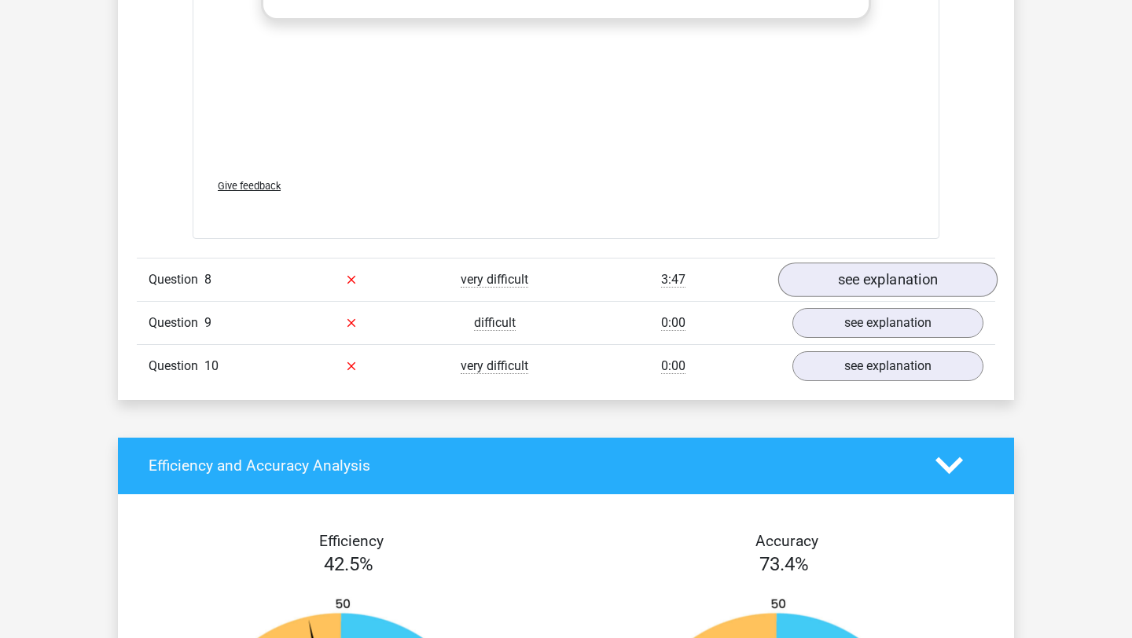 This screenshot has width=1132, height=638. What do you see at coordinates (530, 465) in the screenshot?
I see `h4: Efficiency and Accuracy Analysis` at bounding box center [530, 465].